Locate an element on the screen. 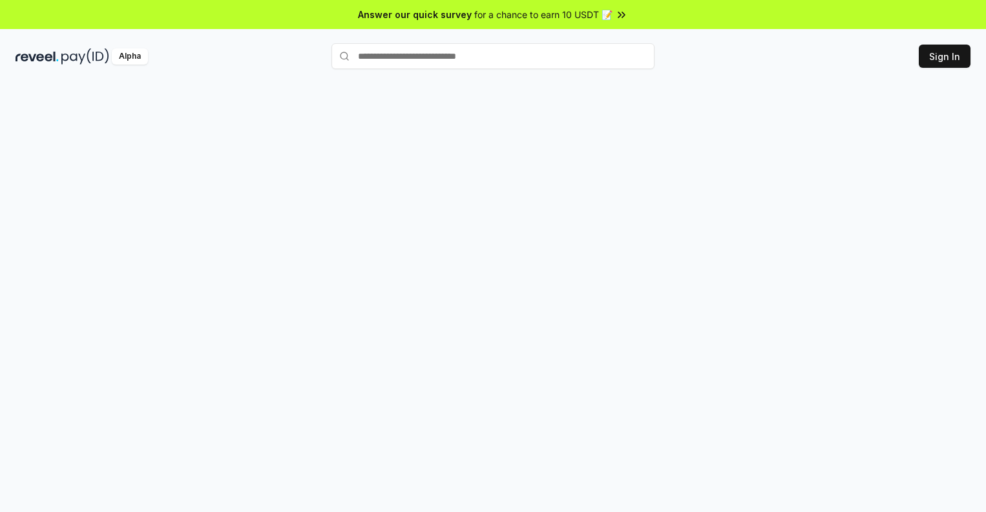 This screenshot has height=512, width=986. button: Sign In is located at coordinates (945, 56).